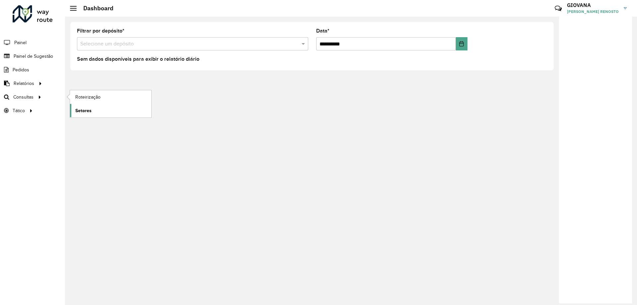 The height and width of the screenshot is (305, 637). Describe the element at coordinates (558, 8) in the screenshot. I see `a: Contato Rápido` at that location.